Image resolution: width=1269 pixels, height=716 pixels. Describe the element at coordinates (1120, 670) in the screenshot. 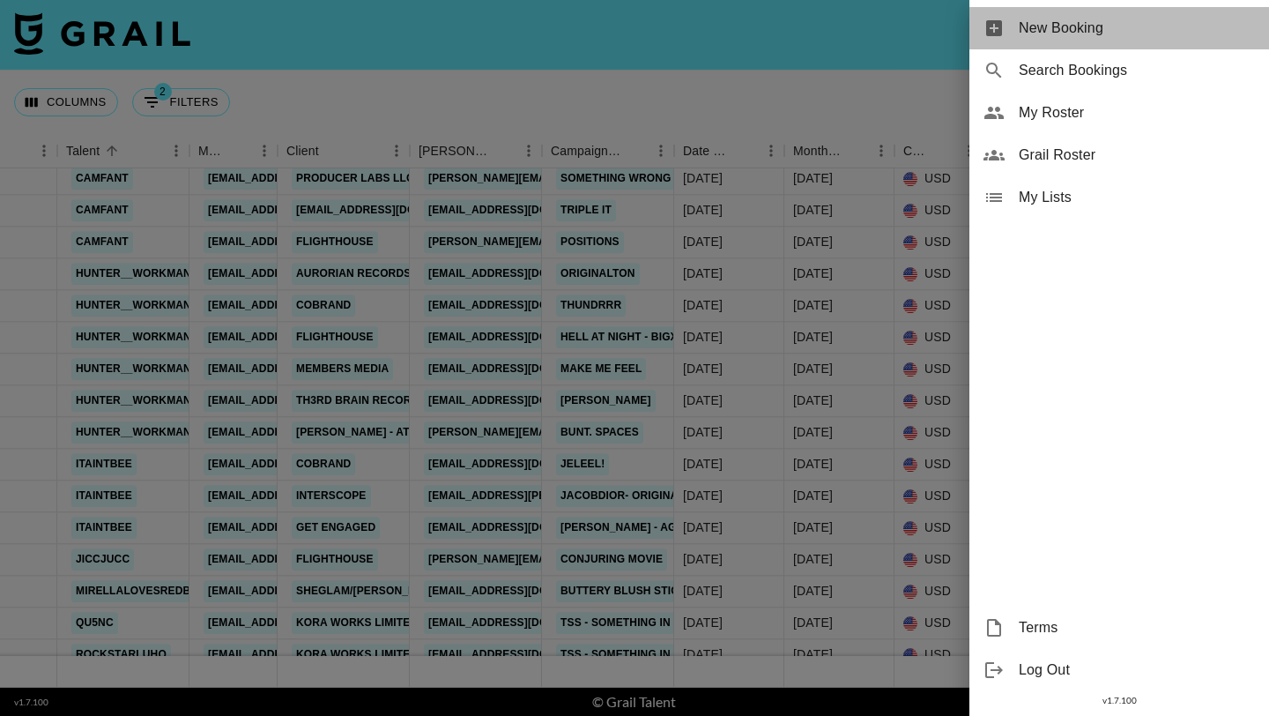

I see `div: Log Out` at that location.